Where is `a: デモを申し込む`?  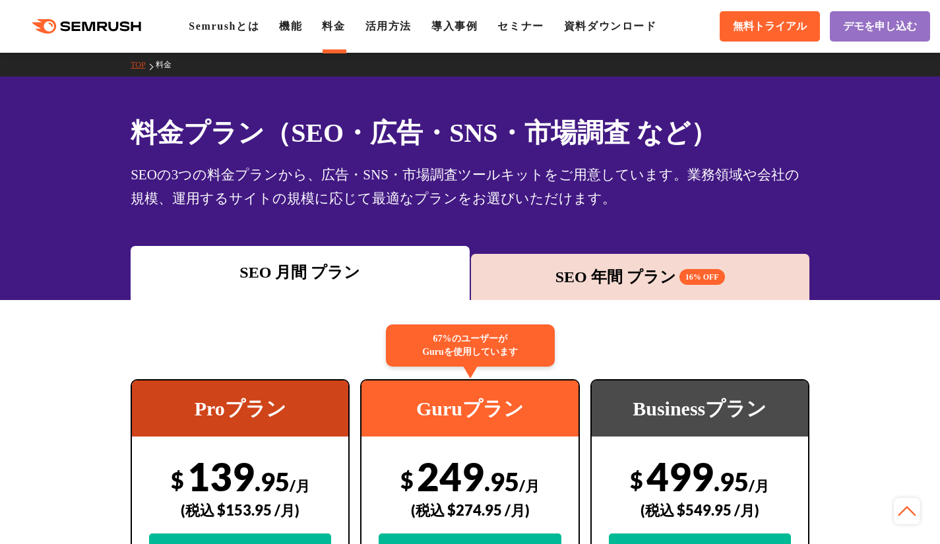
a: デモを申し込む is located at coordinates (880, 26).